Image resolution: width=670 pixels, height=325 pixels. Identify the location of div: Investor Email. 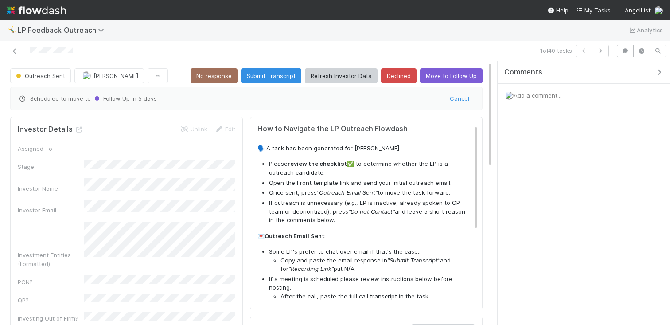
(51, 210).